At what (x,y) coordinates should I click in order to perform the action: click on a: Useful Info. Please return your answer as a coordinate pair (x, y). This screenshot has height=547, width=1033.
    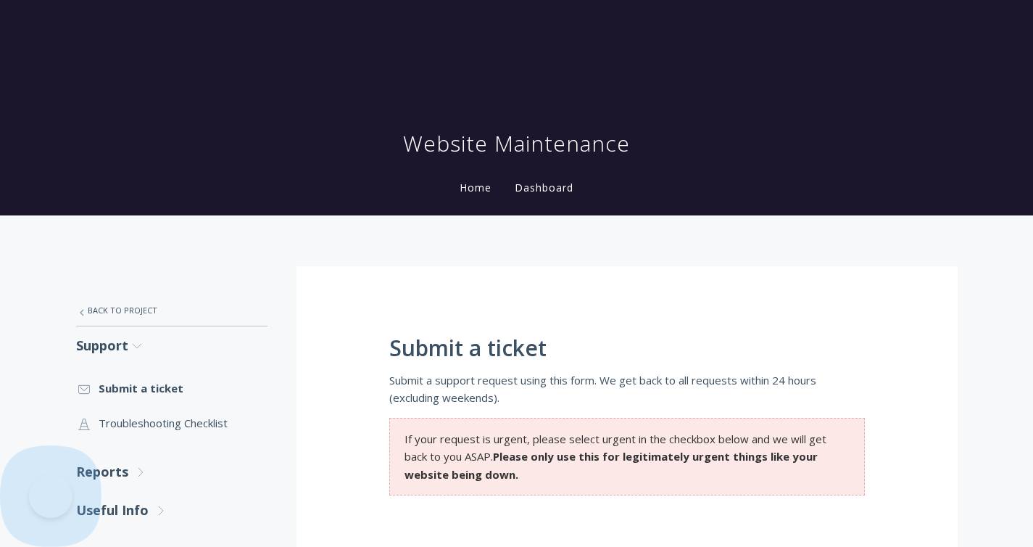
    Looking at the image, I should click on (172, 510).